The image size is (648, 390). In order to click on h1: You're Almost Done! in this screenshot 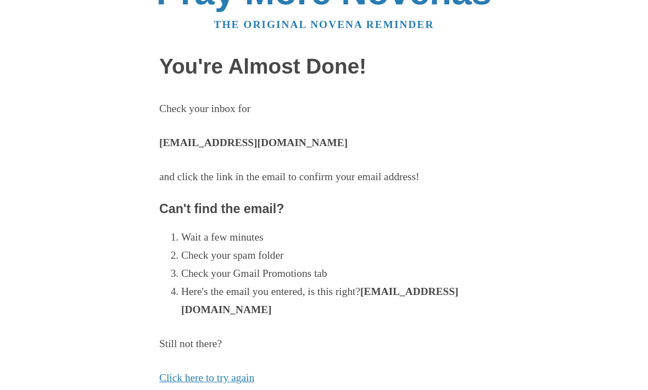, I will do `click(324, 66)`.